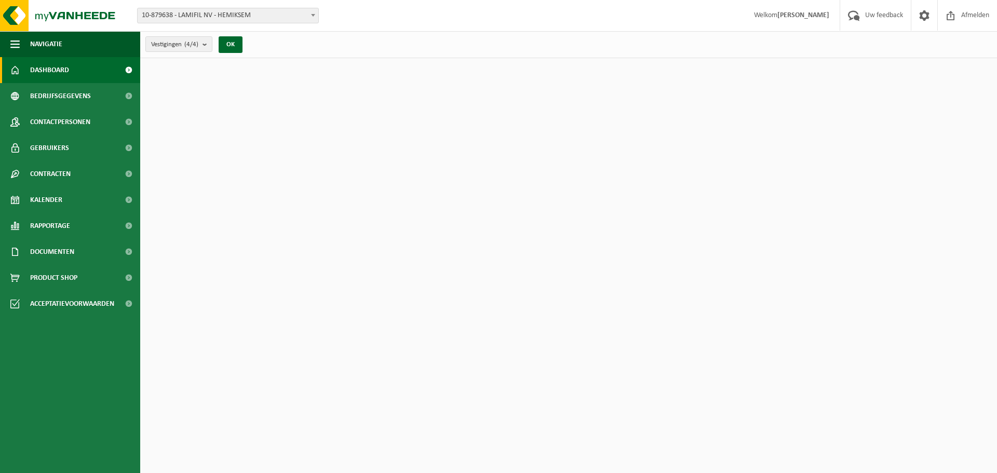 This screenshot has height=473, width=997. Describe the element at coordinates (228, 16) in the screenshot. I see `span: 10-879638 - LAMIFIL NV - HEMIKSEM` at that location.